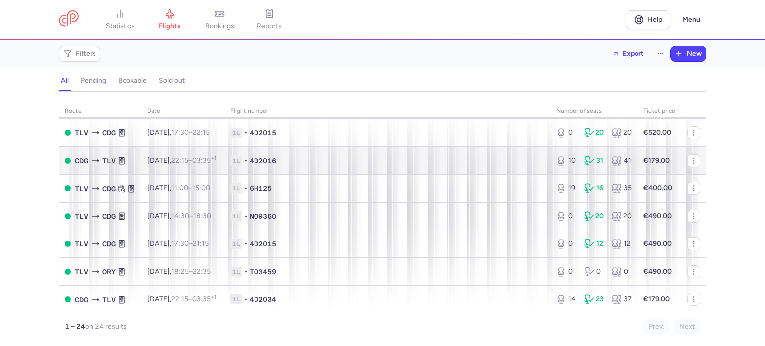  What do you see at coordinates (263, 299) in the screenshot?
I see `span: 4D2034` at bounding box center [263, 299].